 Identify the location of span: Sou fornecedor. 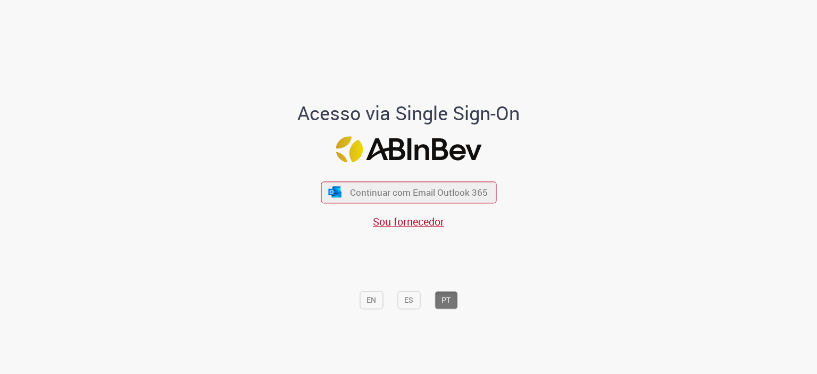
(408, 221).